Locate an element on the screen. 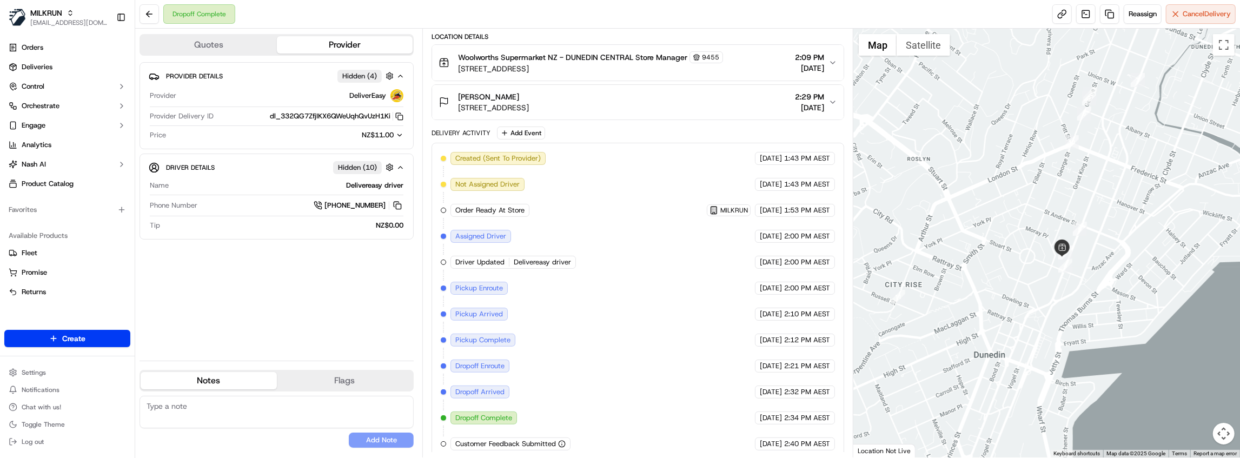 This screenshot has width=1240, height=458. div: 6 is located at coordinates (1080, 229).